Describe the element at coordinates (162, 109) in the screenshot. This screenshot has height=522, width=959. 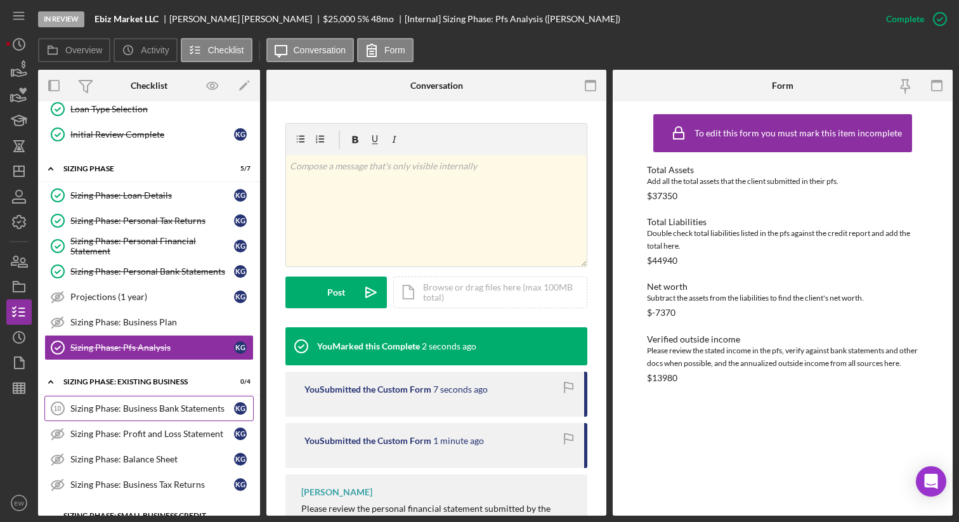
I see `div: Loan Type Selection` at that location.